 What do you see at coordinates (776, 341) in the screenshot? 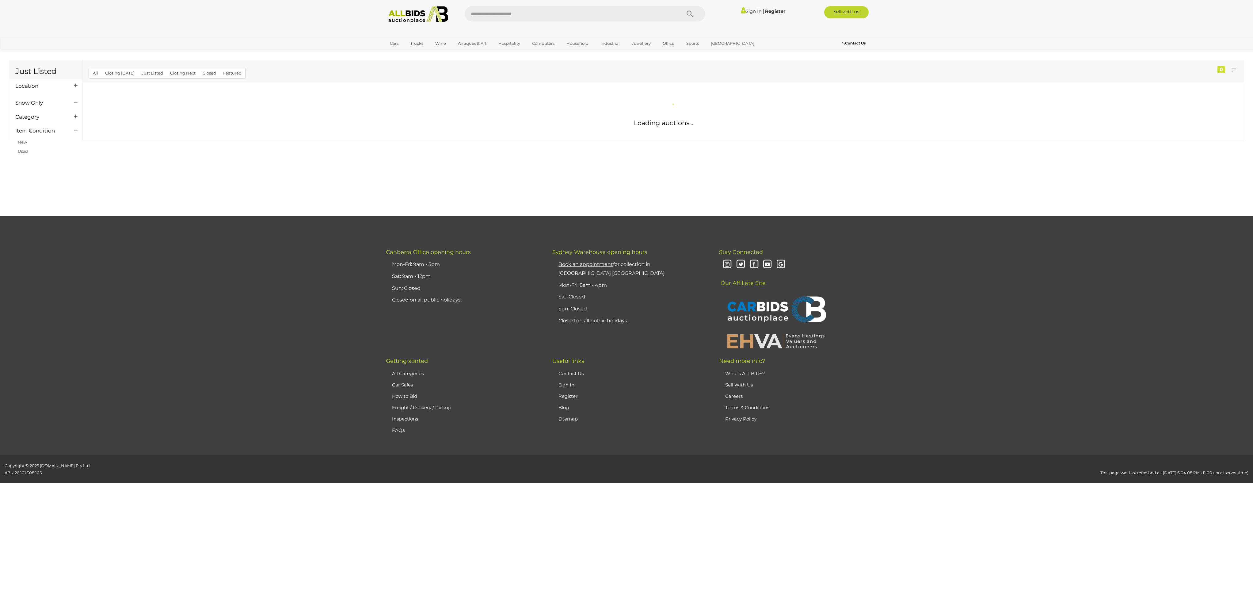
I see `img: EHVA | Evans Hastings Valuers and Auctioneers` at bounding box center [776, 341].